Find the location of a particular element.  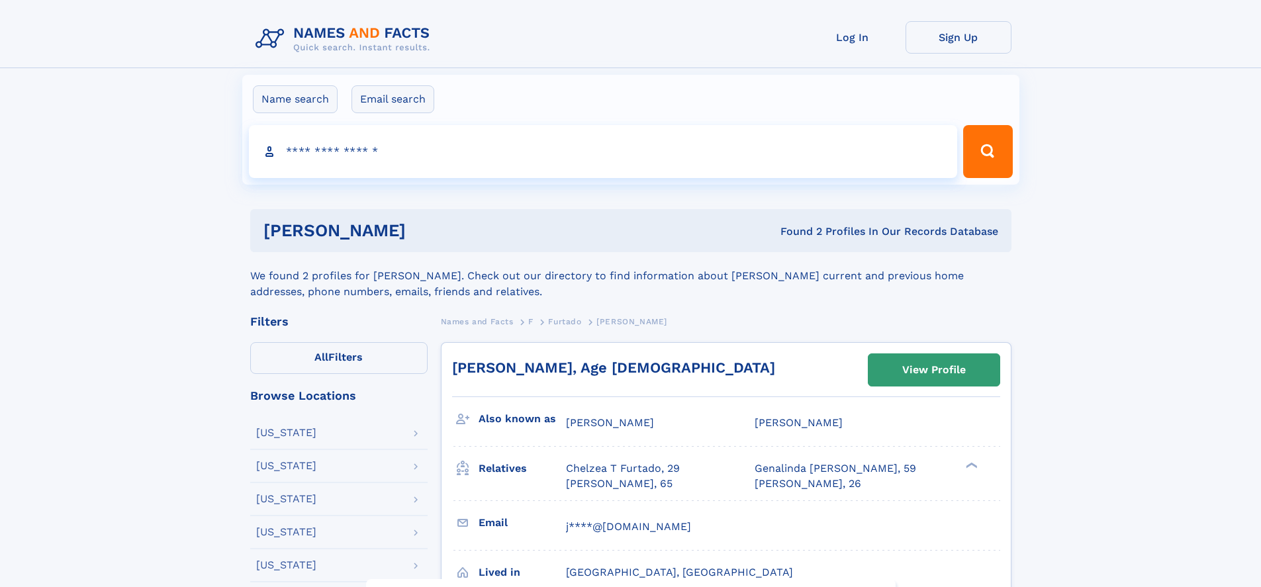

span: Furtado is located at coordinates (565, 322).